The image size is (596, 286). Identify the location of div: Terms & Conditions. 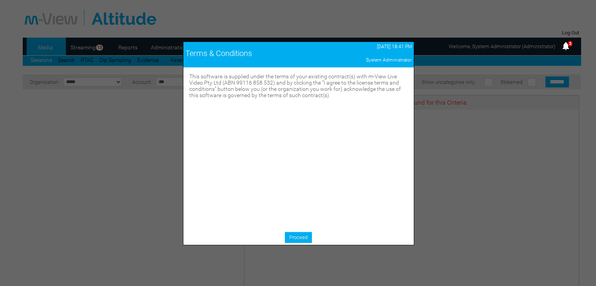
(251, 53).